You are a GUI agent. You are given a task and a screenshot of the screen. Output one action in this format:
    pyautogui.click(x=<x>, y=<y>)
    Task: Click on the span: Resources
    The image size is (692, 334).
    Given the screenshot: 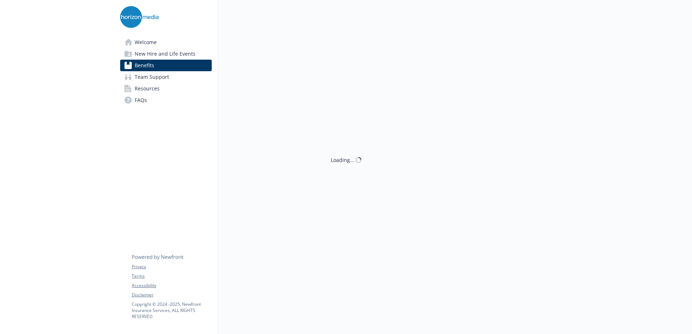 What is the action you would take?
    pyautogui.click(x=147, y=89)
    